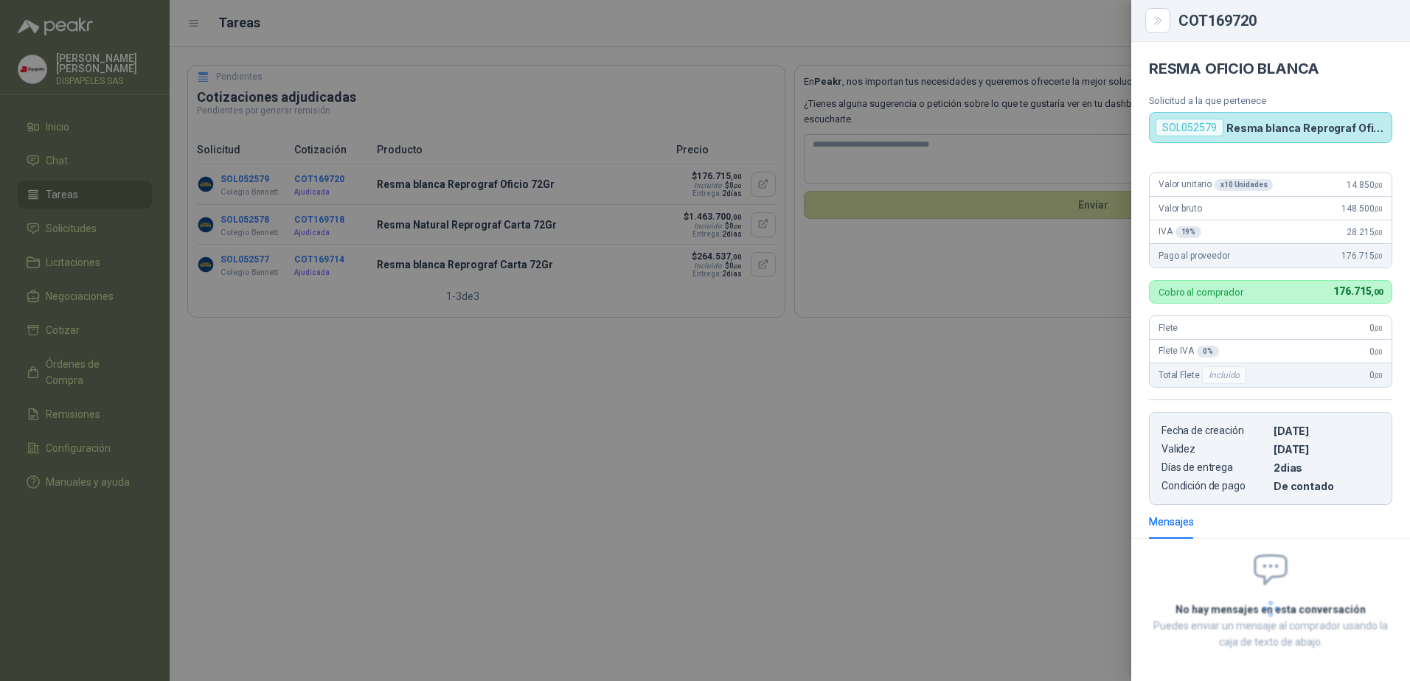 This screenshot has height=681, width=1410. What do you see at coordinates (1326, 486) in the screenshot?
I see `p: De contado` at bounding box center [1326, 486].